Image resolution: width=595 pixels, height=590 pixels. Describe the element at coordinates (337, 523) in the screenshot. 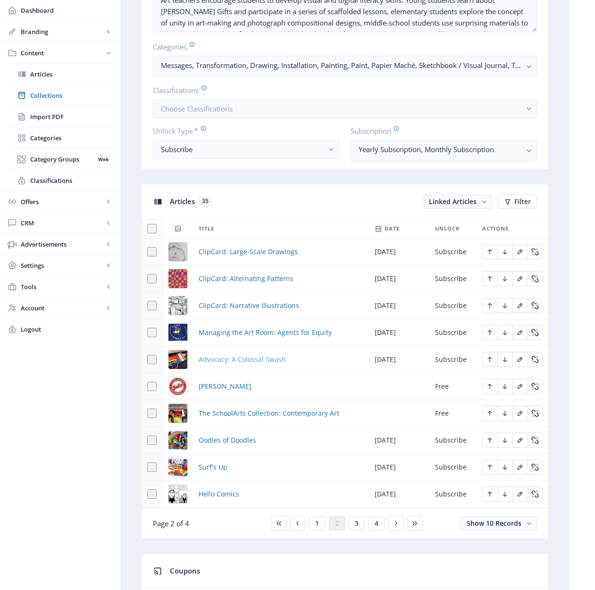

I see `button: 2` at that location.